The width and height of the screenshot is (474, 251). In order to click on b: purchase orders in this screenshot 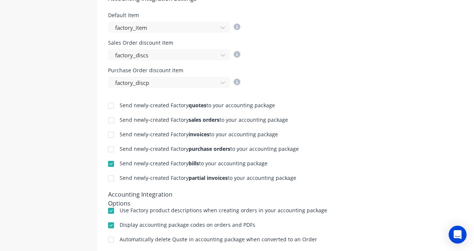, I will do `click(210, 149)`.